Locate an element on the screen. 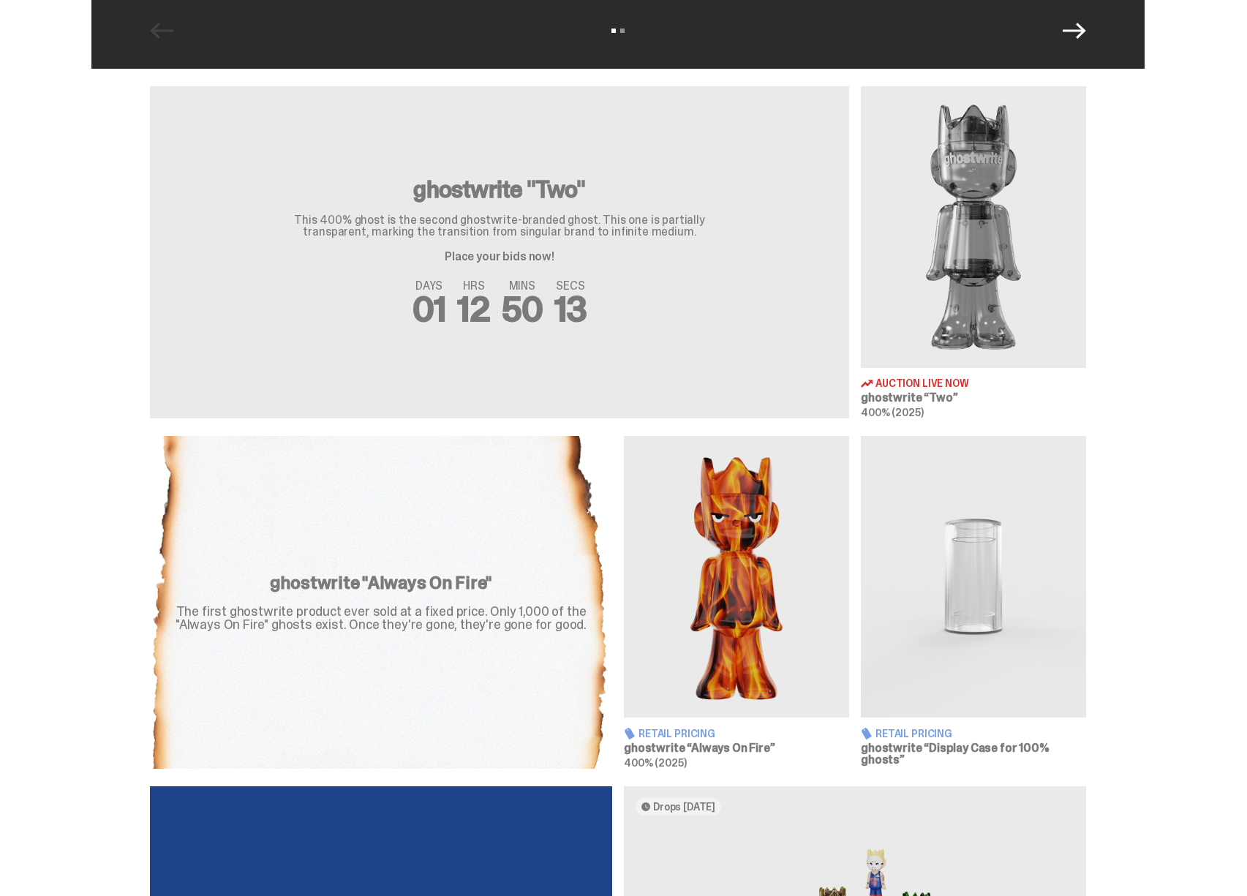  h3: ghostwrite “Two” is located at coordinates (974, 398).